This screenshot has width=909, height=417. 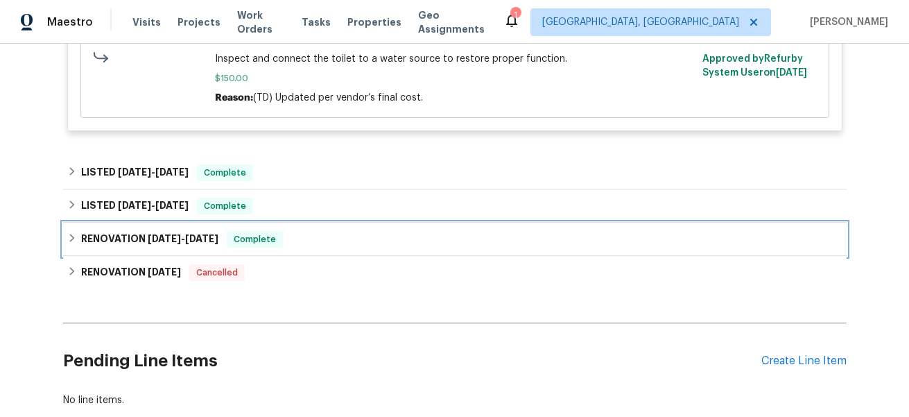 I want to click on span: Inspect and connect the toilet to a water source to restore proper function., so click(x=454, y=59).